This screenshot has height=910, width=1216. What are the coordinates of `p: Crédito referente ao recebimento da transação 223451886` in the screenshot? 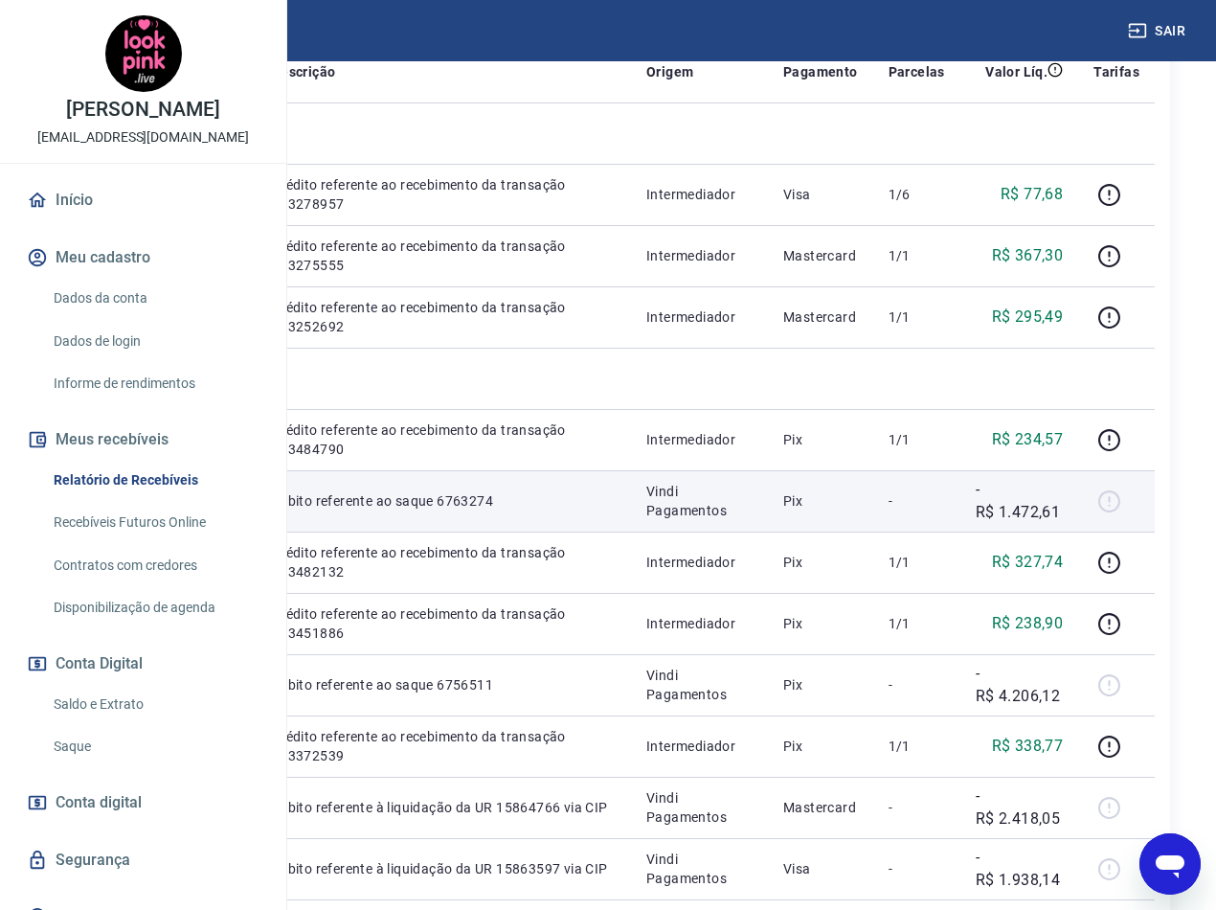 It's located at (443, 623).